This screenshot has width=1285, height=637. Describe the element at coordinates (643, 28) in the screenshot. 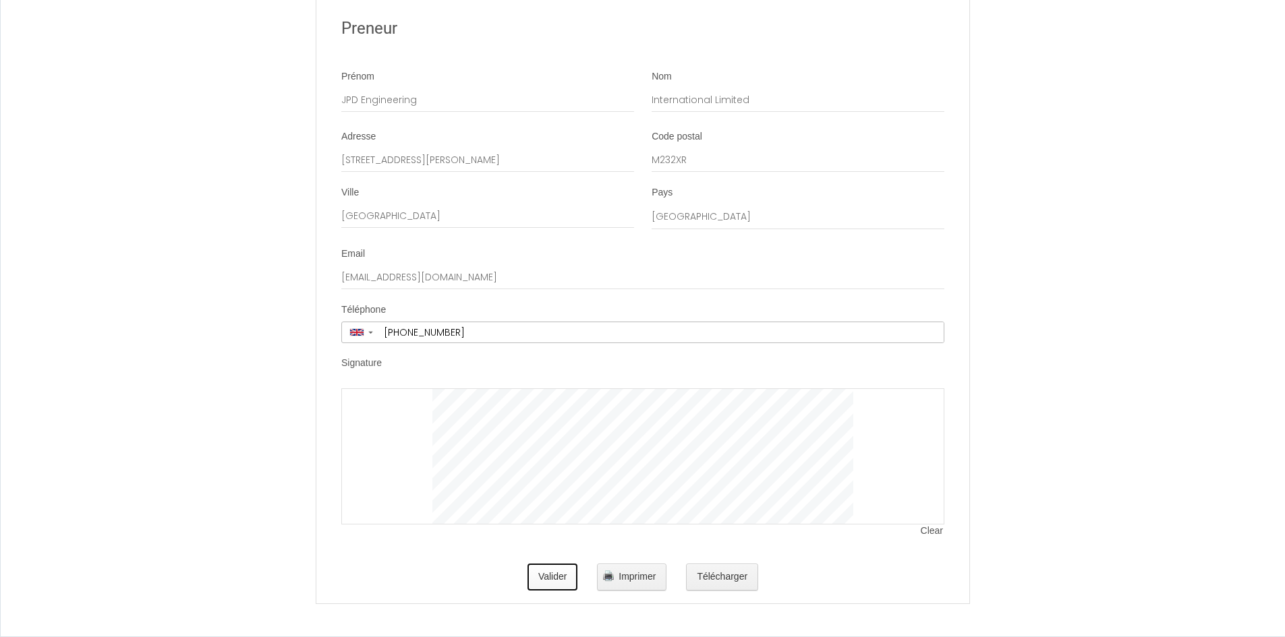

I see `h2: Preneur` at that location.